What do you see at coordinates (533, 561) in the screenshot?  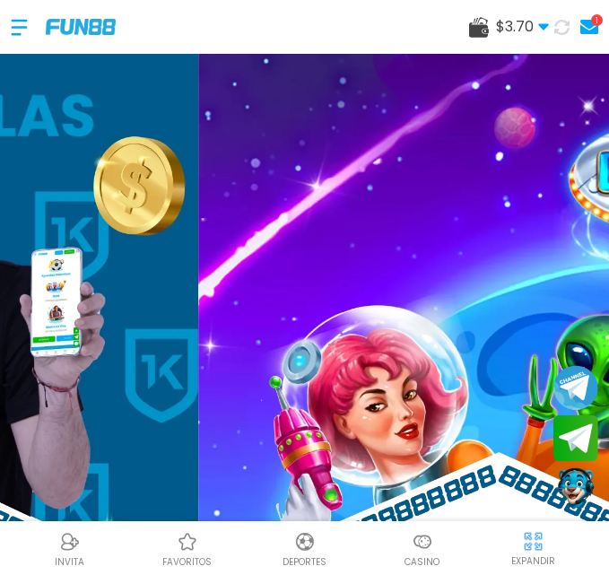 I see `p: EXPANDIR` at bounding box center [533, 561].